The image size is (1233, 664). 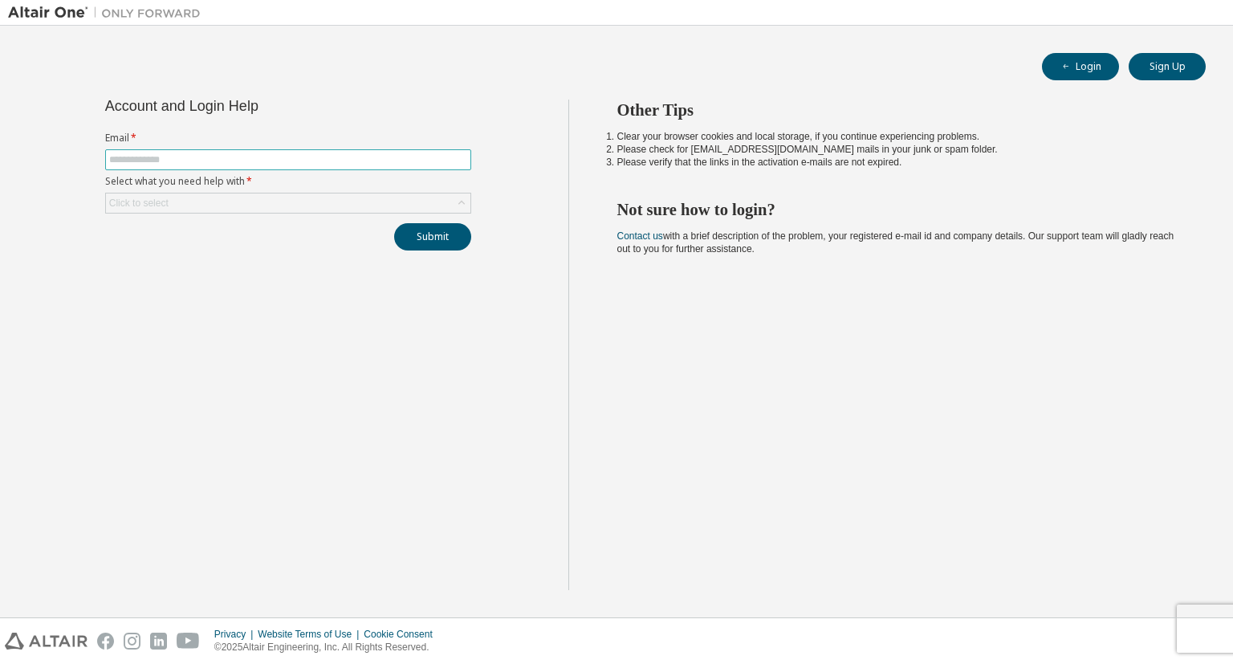 I want to click on p: © 2025 Altair Engineering, Inc. All Rights Reserved., so click(x=328, y=647).